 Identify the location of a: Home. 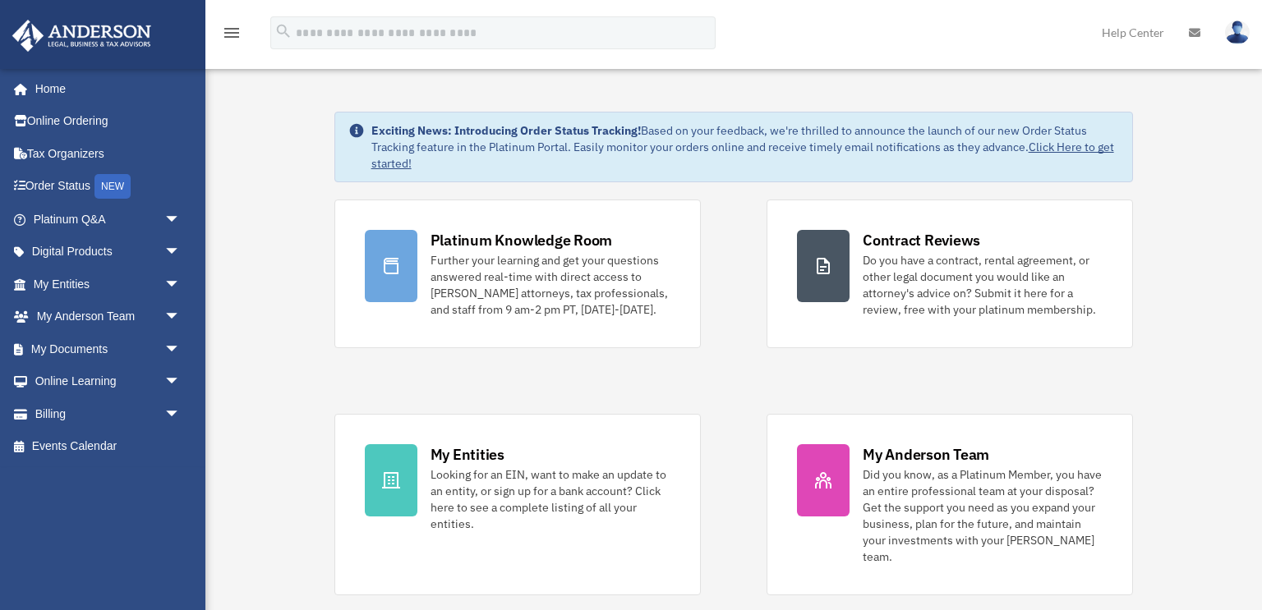
(104, 89).